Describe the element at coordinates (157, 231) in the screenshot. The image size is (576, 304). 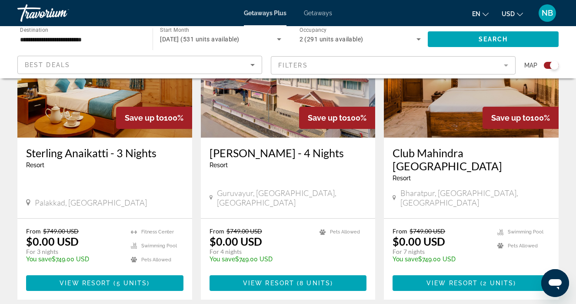
I see `span: Fitness Center` at that location.